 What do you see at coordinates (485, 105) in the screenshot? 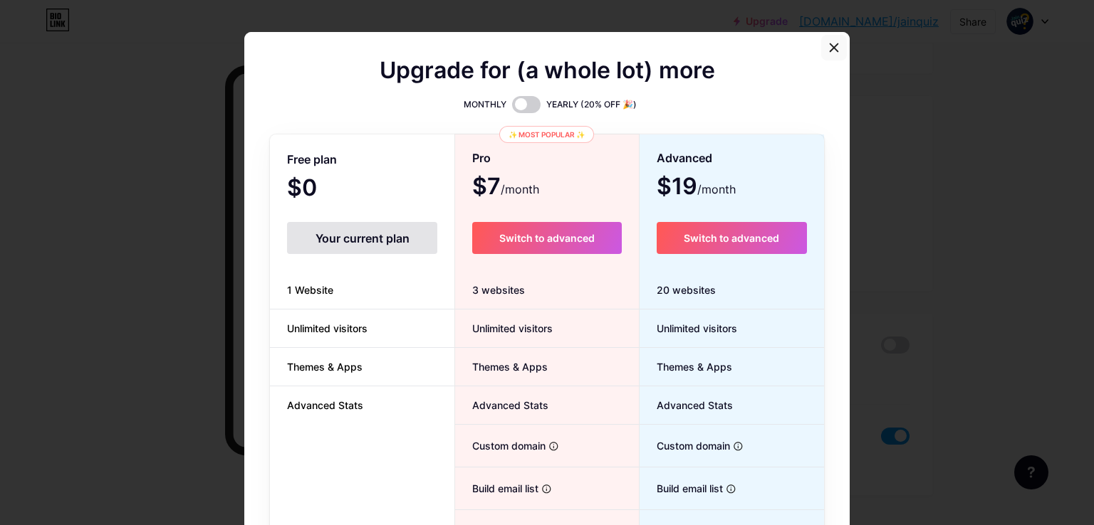
I see `span: MONTHLY` at bounding box center [485, 105].